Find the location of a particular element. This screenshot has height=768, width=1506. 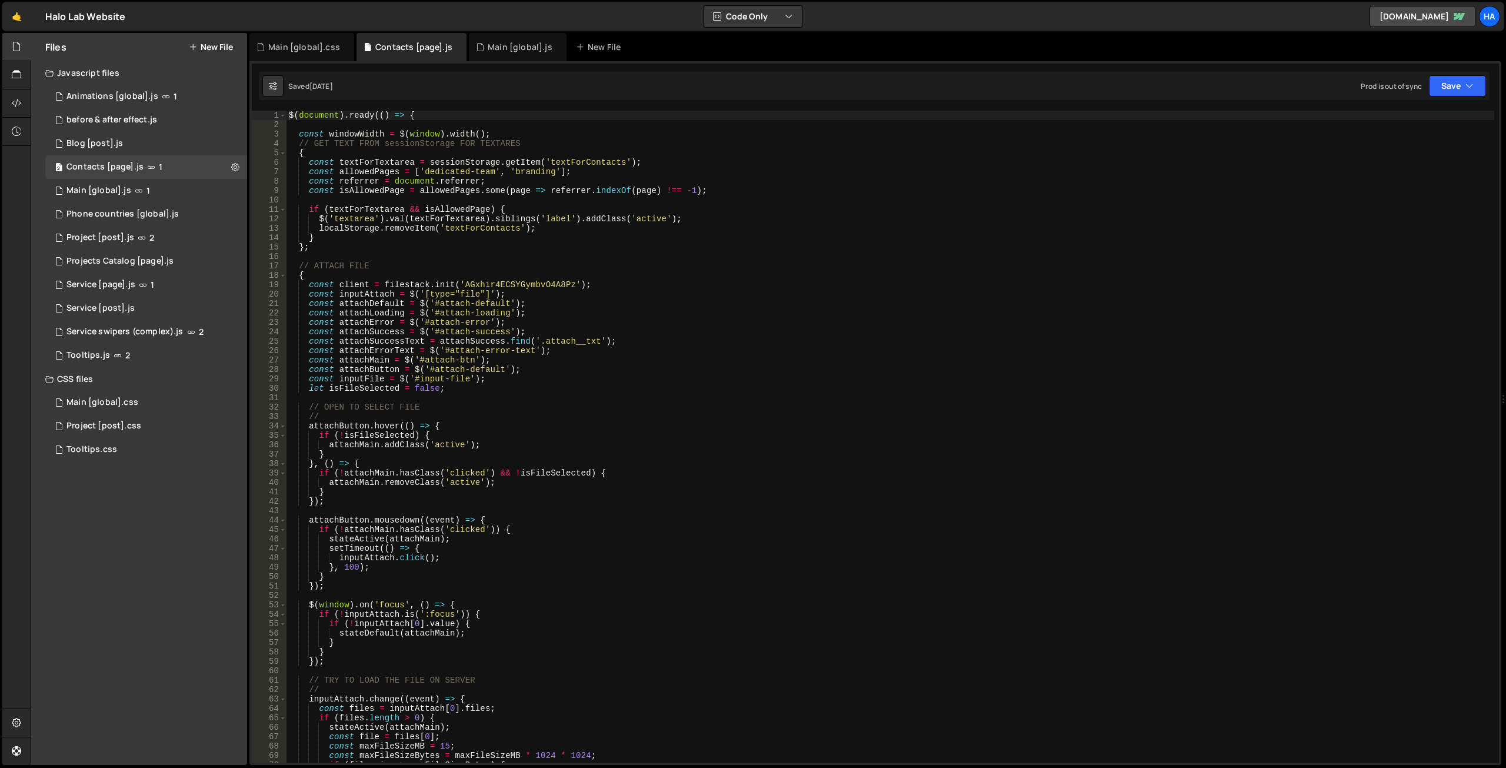

div: Saved is located at coordinates (311, 86).